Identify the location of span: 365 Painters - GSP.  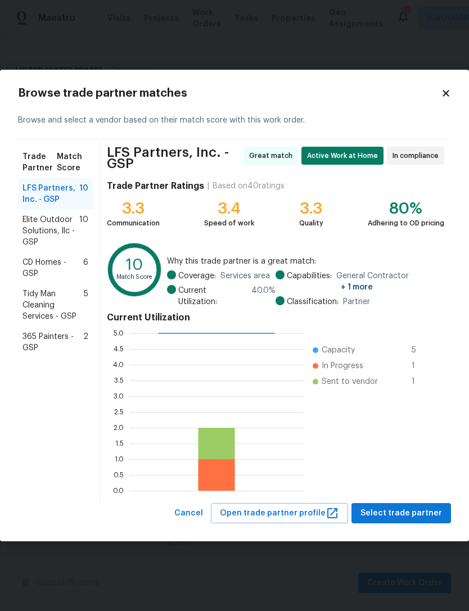
(53, 343).